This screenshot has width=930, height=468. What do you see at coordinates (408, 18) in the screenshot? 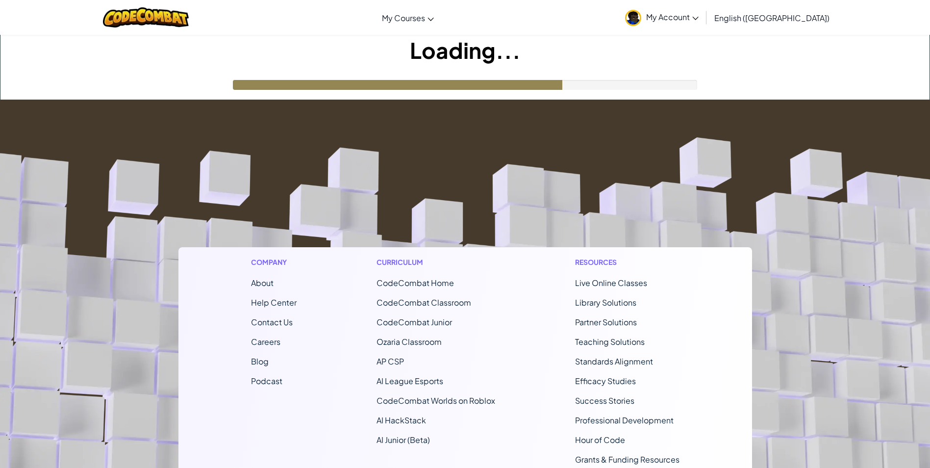
I see `a: My Courses` at bounding box center [408, 18].